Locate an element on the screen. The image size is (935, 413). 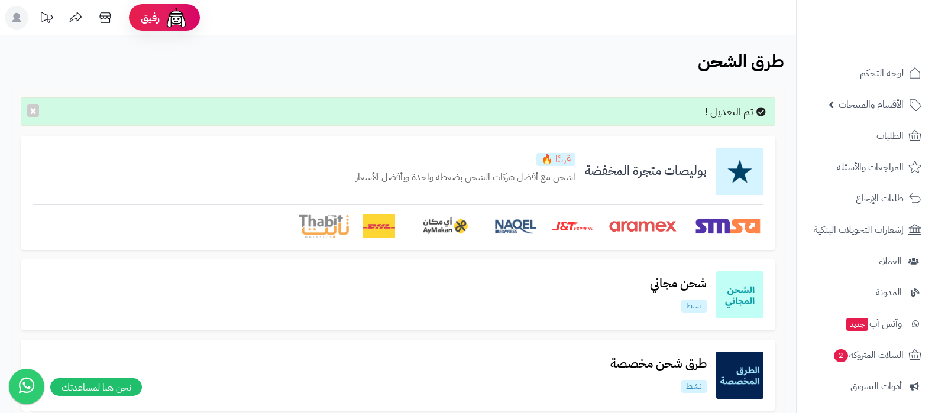
span: أدوات التسويق is located at coordinates (876, 387).